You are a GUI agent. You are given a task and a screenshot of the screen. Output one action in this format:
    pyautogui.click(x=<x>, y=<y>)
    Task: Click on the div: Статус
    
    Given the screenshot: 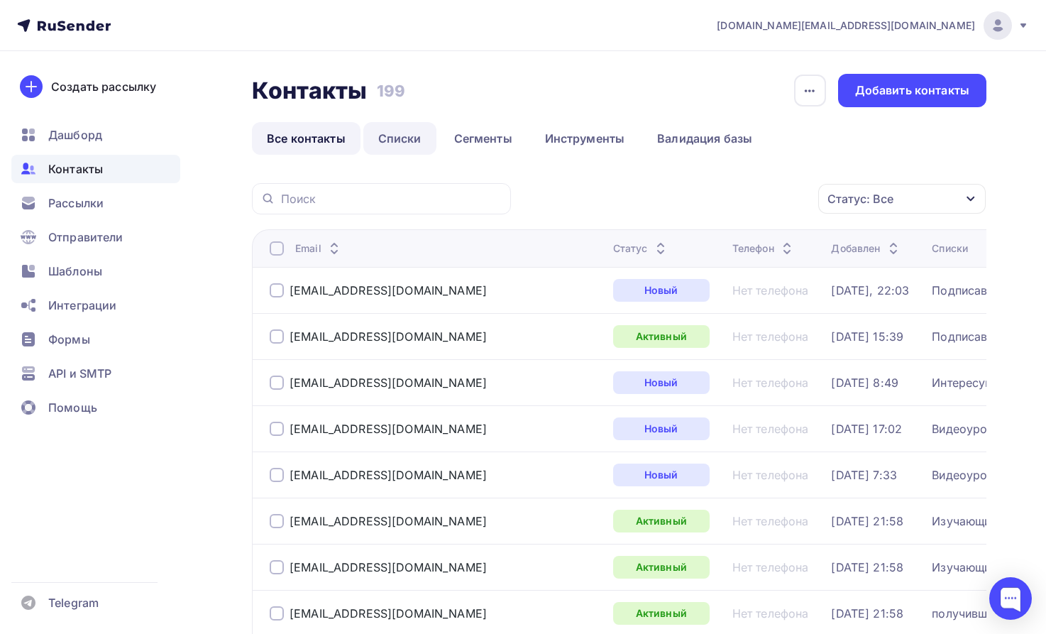 What is the action you would take?
    pyautogui.click(x=641, y=248)
    